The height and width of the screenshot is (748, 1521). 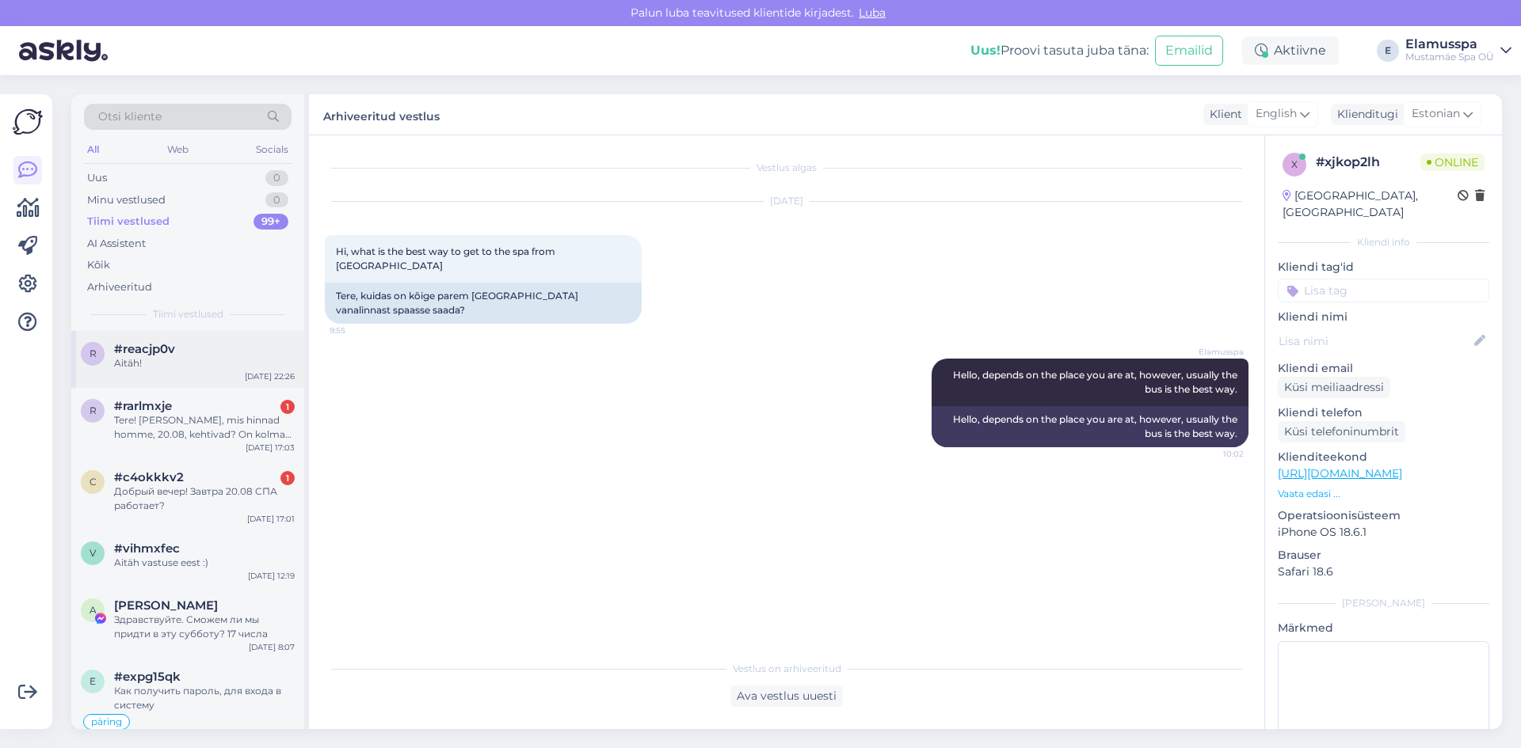 I want to click on a: ElamusspaMustamäe Spa OÜ, so click(x=1458, y=51).